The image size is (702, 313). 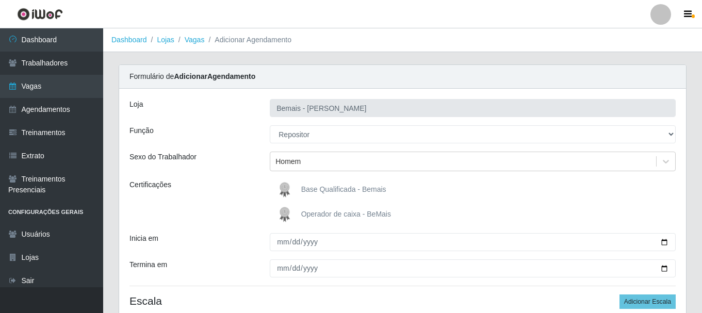 What do you see at coordinates (136, 104) in the screenshot?
I see `label: Loja` at bounding box center [136, 104].